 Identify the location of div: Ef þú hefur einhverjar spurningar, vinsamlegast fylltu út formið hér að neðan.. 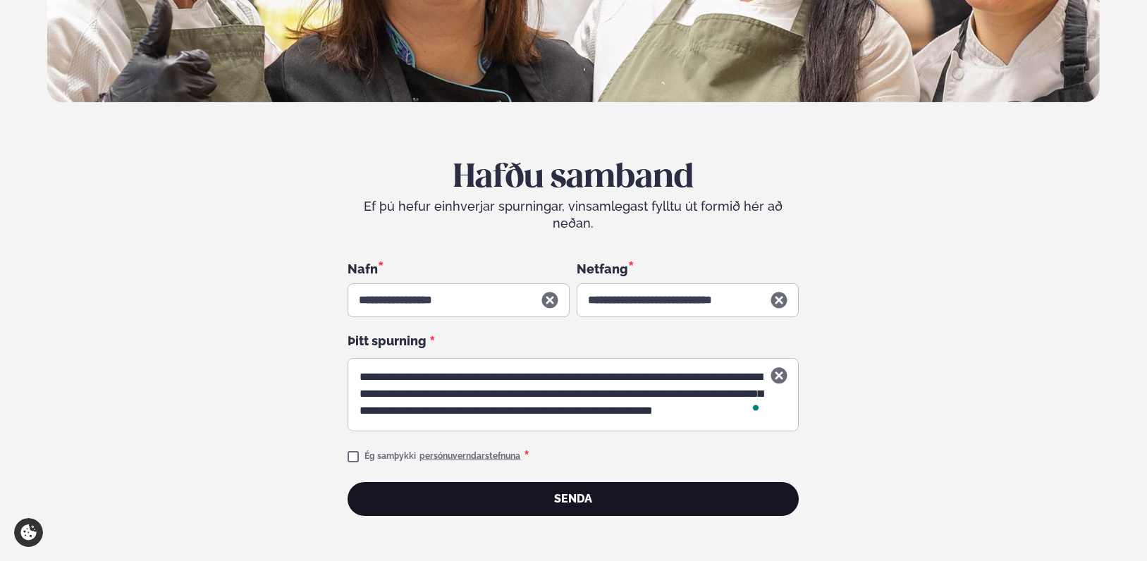
(573, 215).